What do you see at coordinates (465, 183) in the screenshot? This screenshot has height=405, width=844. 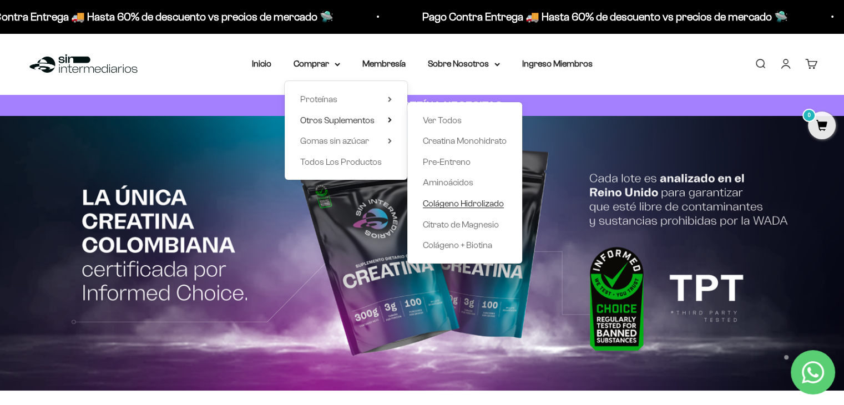 I see `a: Aminoácidos` at bounding box center [465, 183].